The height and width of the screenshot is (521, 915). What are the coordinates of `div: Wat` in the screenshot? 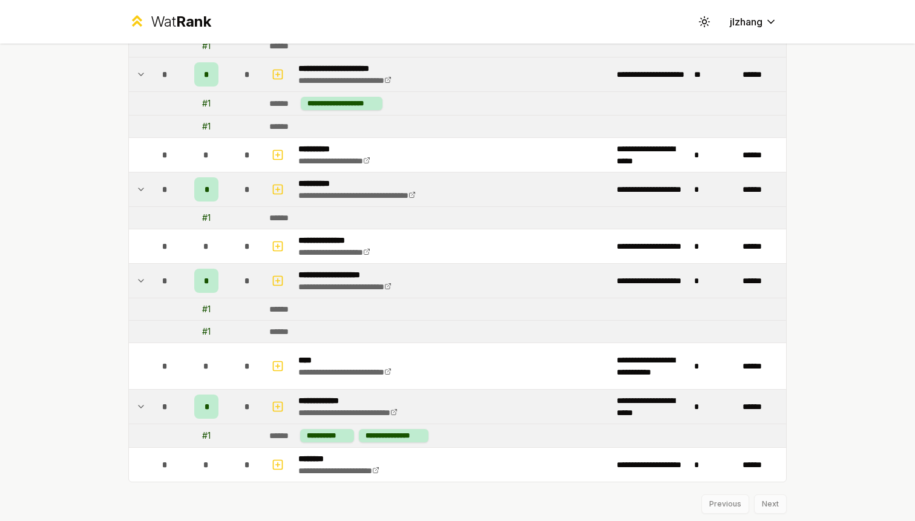 It's located at (181, 22).